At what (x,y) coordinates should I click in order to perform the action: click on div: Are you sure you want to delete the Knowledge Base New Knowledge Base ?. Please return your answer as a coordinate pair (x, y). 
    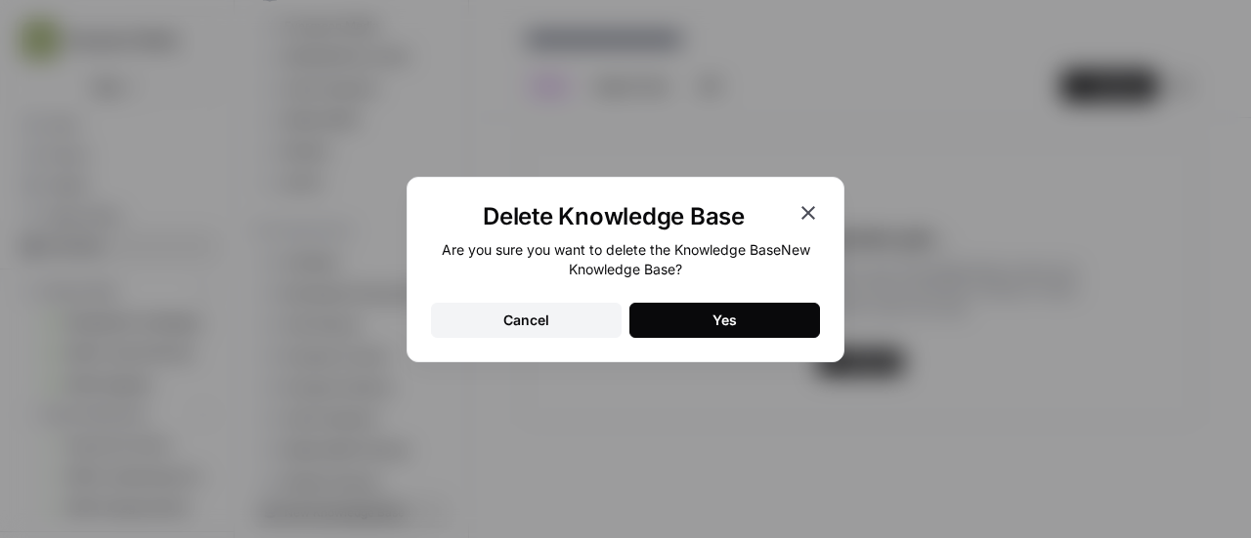
    Looking at the image, I should click on (625, 260).